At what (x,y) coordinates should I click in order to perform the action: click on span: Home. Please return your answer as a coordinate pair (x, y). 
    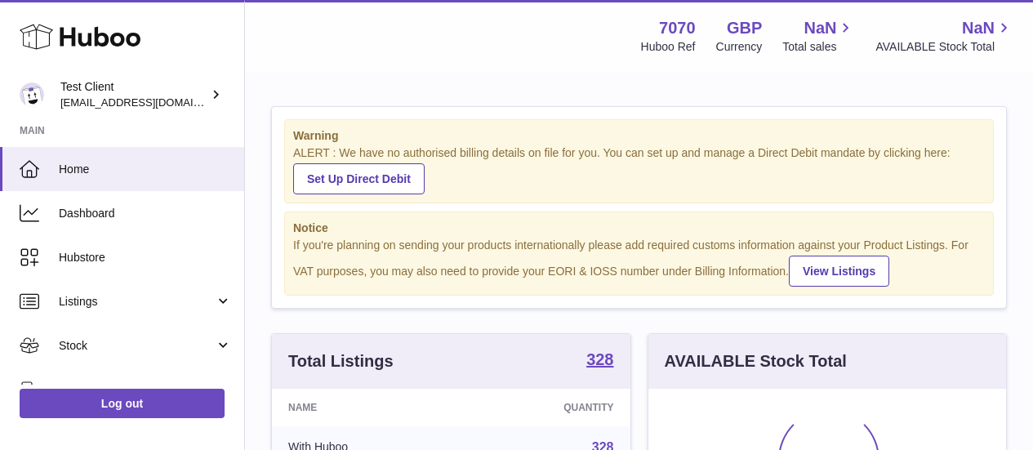
    Looking at the image, I should click on (145, 169).